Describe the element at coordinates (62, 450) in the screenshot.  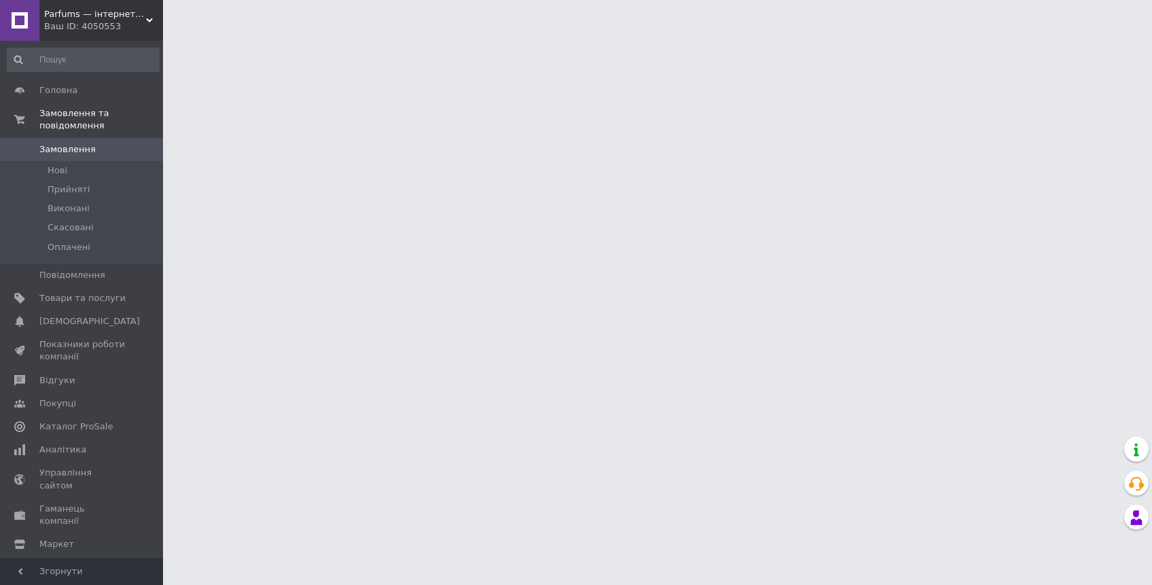
I see `span: Аналітика` at that location.